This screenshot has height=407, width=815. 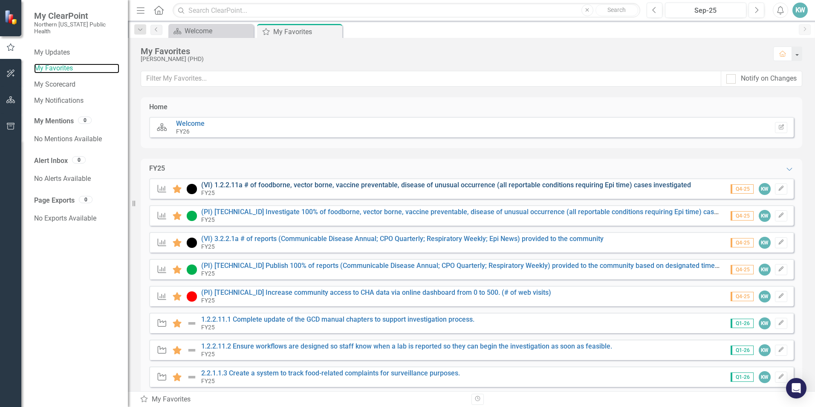 What do you see at coordinates (797, 388) in the screenshot?
I see `div: Open Intercom Messenger` at bounding box center [797, 388].